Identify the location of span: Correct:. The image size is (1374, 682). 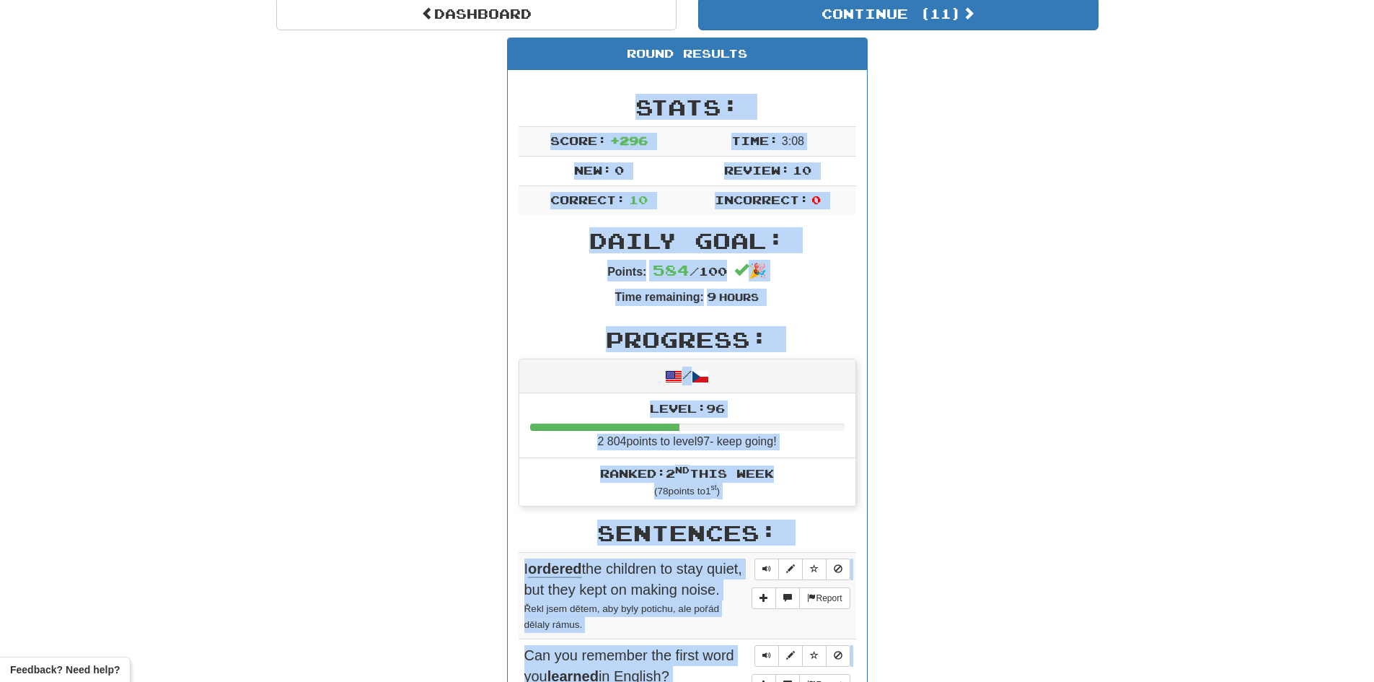
(588, 199).